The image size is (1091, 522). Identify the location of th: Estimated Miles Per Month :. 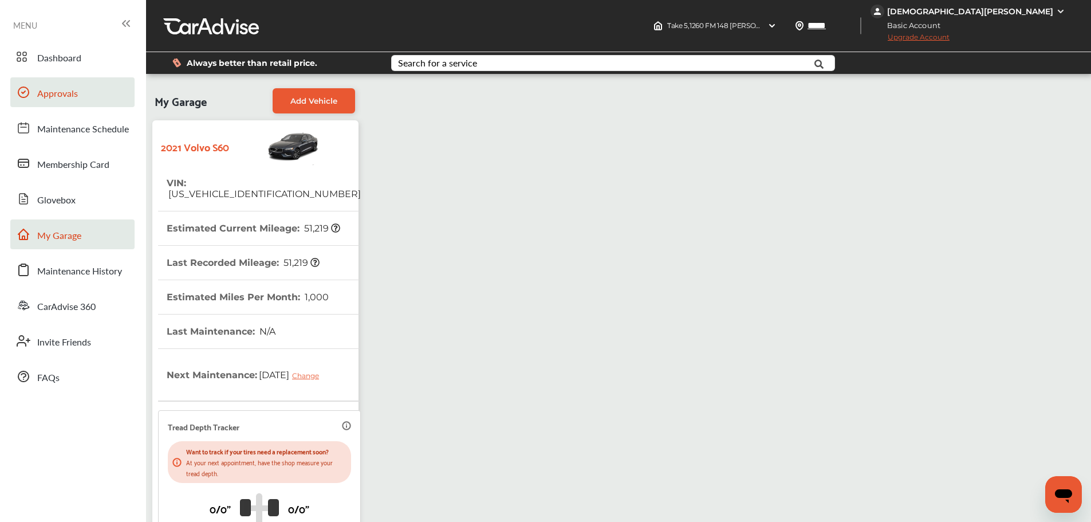
(247, 297).